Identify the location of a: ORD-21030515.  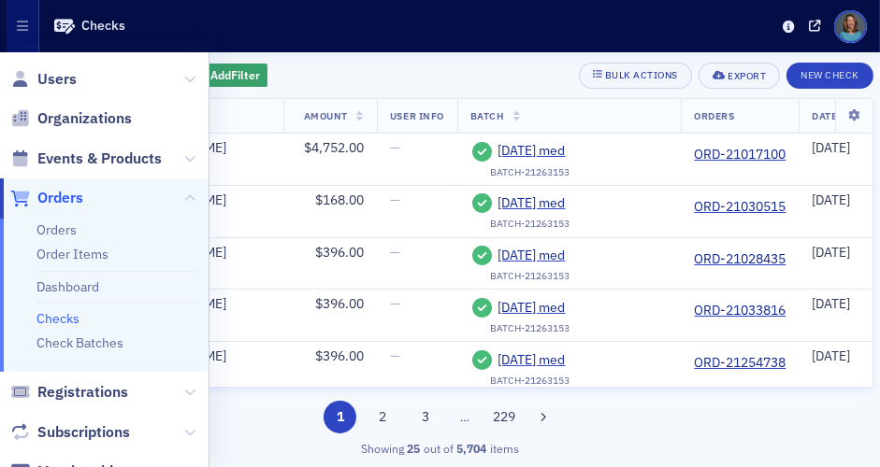
(739, 208).